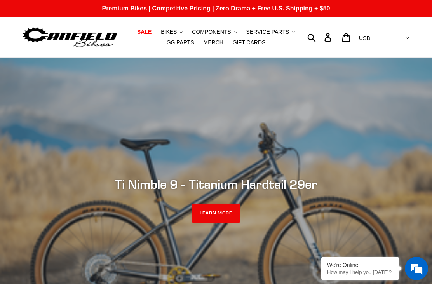 The height and width of the screenshot is (284, 432). I want to click on span: GIFT CARDS, so click(249, 42).